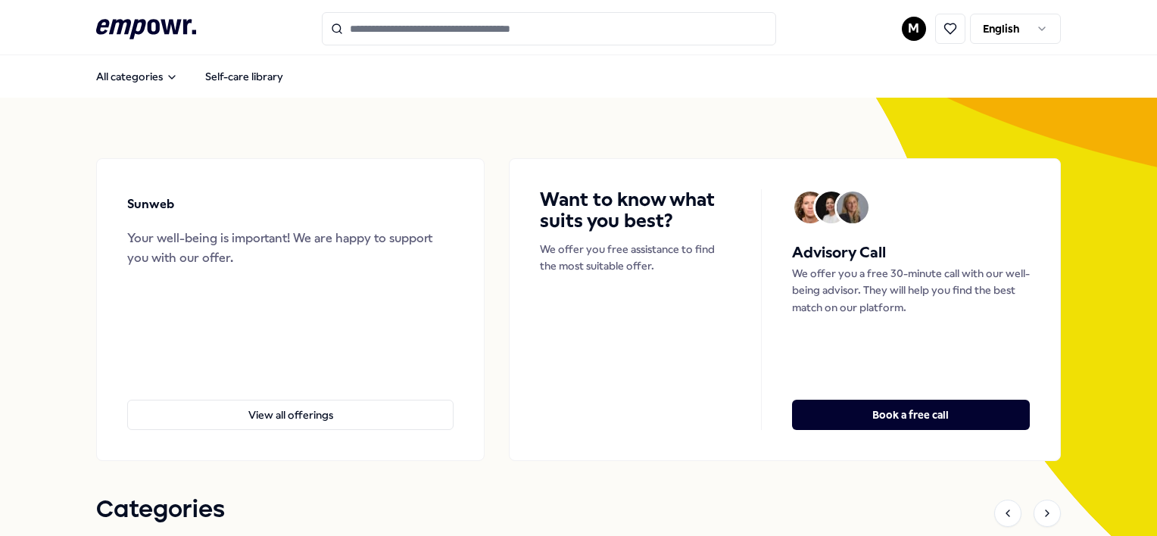  I want to click on p: We offer you free assistance to find the most suitable offer., so click(635, 257).